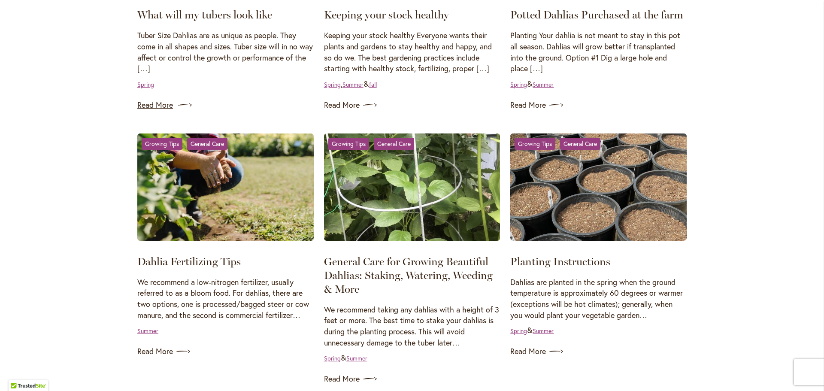 The height and width of the screenshot is (391, 824). What do you see at coordinates (205, 15) in the screenshot?
I see `a: What will my tubers look like` at bounding box center [205, 15].